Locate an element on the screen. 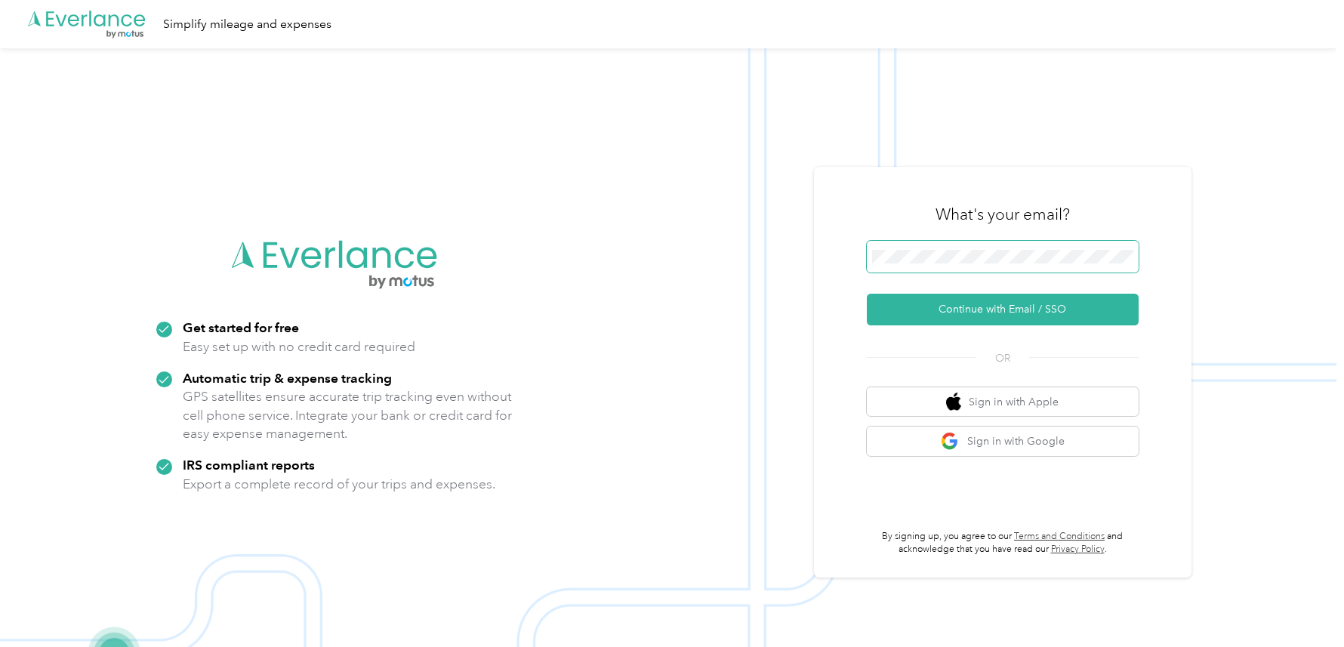 The image size is (1344, 647). a: Privacy Policy is located at coordinates (1077, 549).